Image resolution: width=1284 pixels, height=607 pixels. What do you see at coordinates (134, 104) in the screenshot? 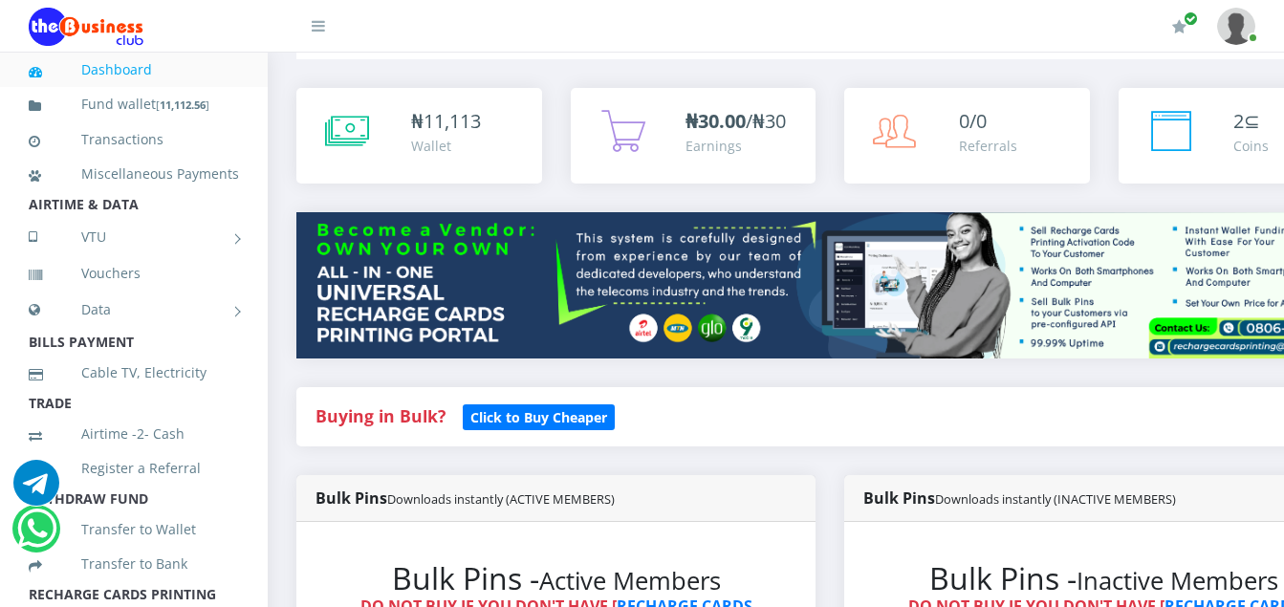
I see `a: Fund wallet[11,112.56]` at bounding box center [134, 104].